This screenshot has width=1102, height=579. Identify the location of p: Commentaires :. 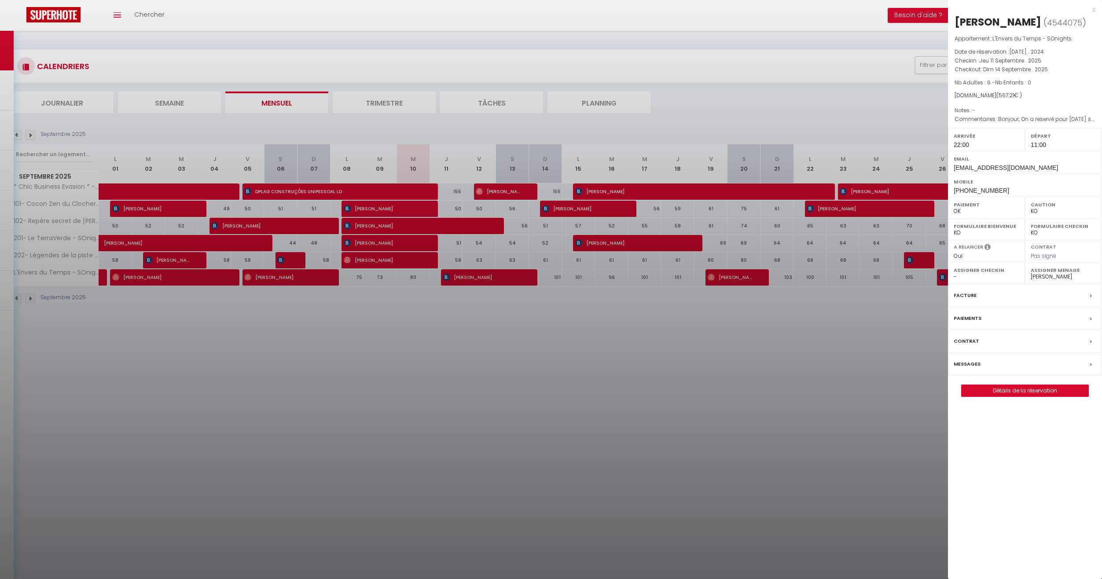
(1025, 119).